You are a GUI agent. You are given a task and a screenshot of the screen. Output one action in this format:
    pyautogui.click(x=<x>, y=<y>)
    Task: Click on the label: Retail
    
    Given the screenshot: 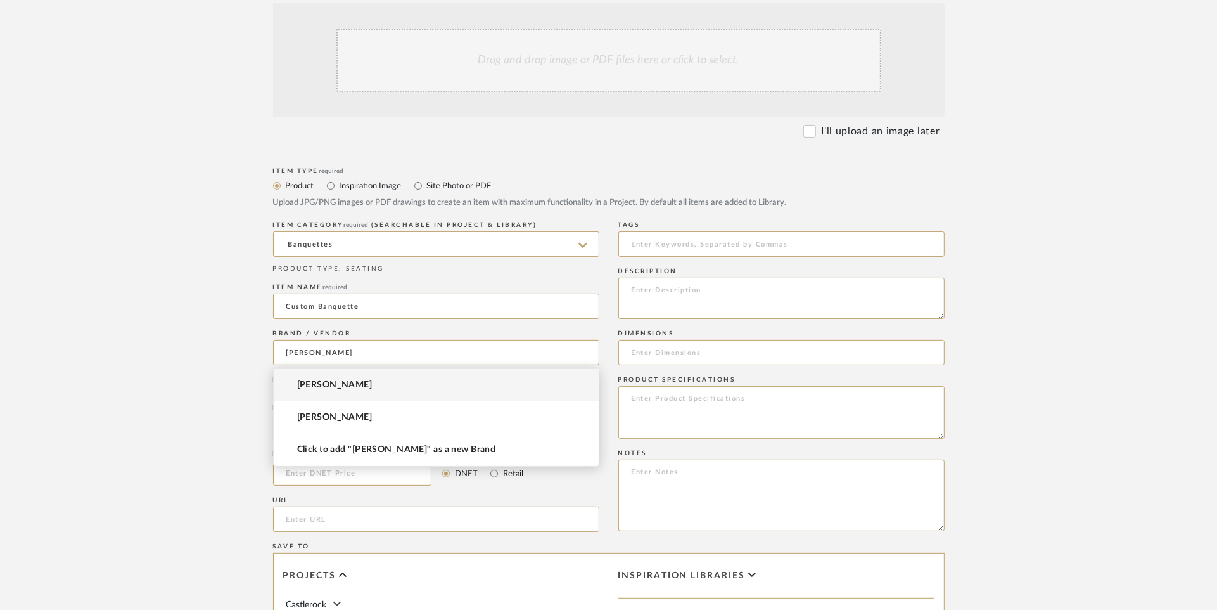 What is the action you would take?
    pyautogui.click(x=513, y=473)
    